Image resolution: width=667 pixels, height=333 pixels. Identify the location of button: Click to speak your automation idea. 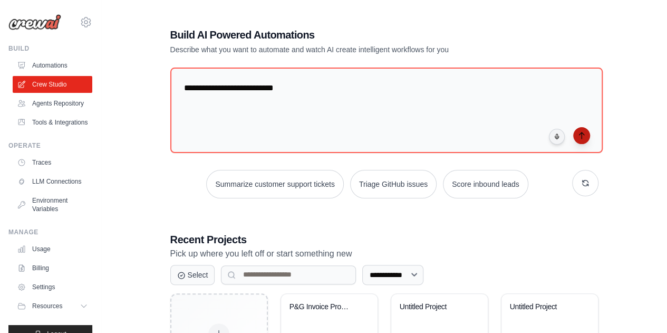
(557, 136).